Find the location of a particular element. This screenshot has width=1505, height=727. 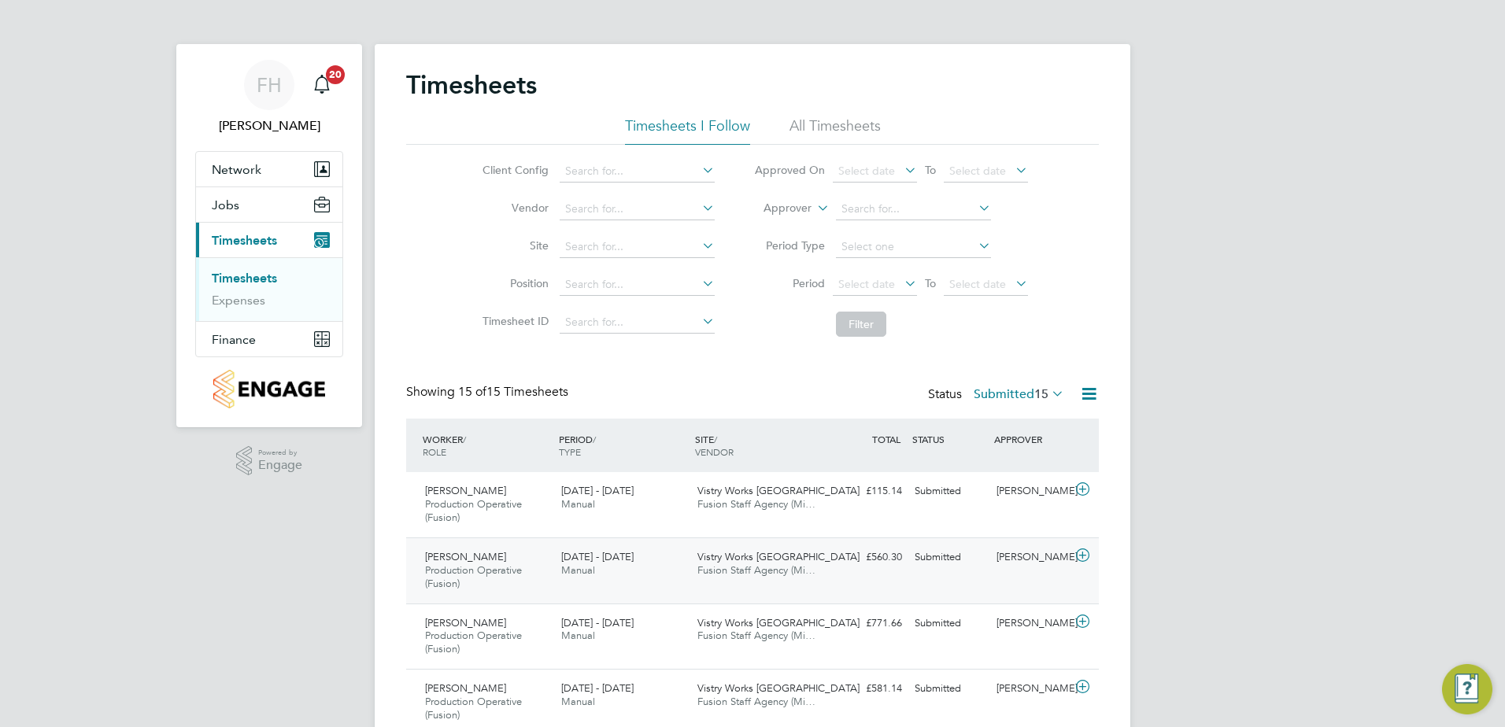

label: Client Config is located at coordinates (513, 170).